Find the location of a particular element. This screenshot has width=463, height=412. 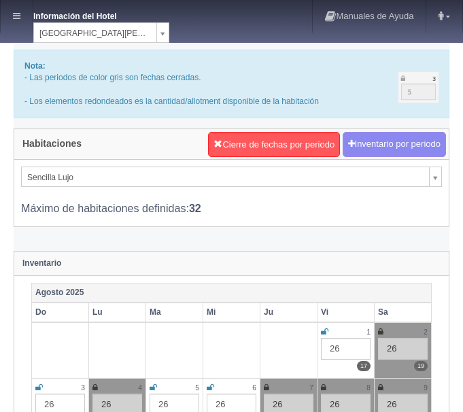

small: 7 is located at coordinates (311, 387).